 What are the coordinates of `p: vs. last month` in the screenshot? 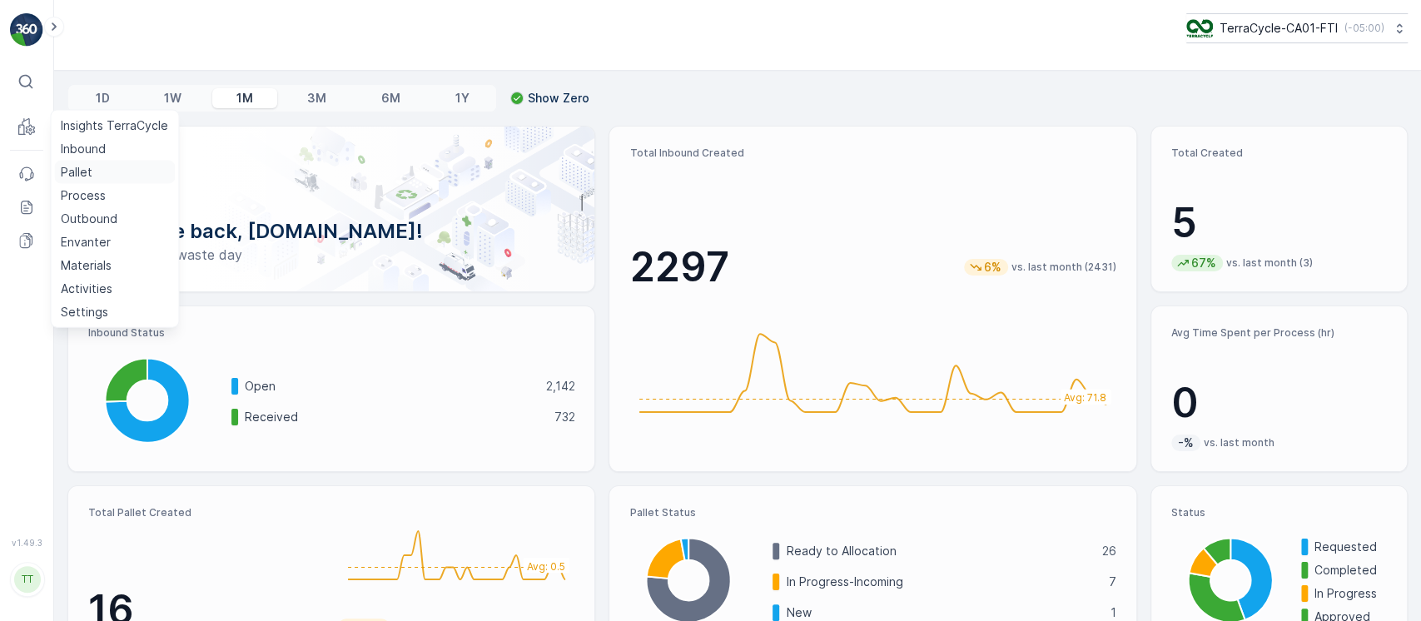 It's located at (1238, 443).